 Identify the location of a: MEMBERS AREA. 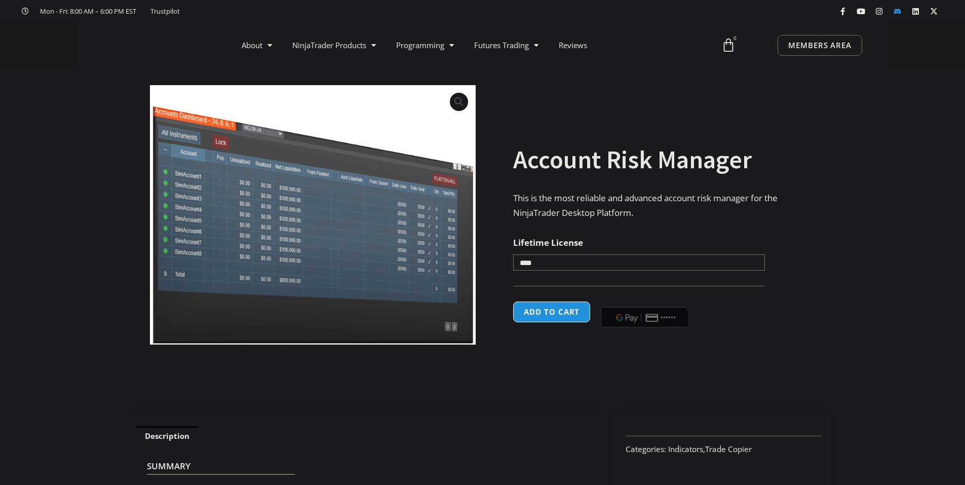
(820, 45).